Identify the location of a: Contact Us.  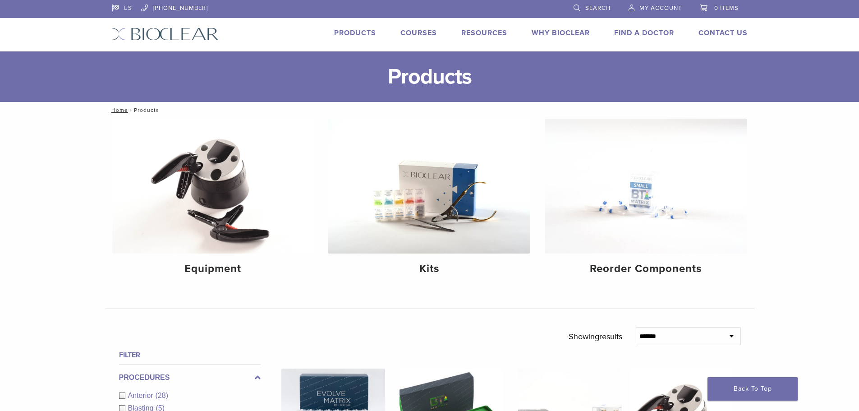
(723, 33).